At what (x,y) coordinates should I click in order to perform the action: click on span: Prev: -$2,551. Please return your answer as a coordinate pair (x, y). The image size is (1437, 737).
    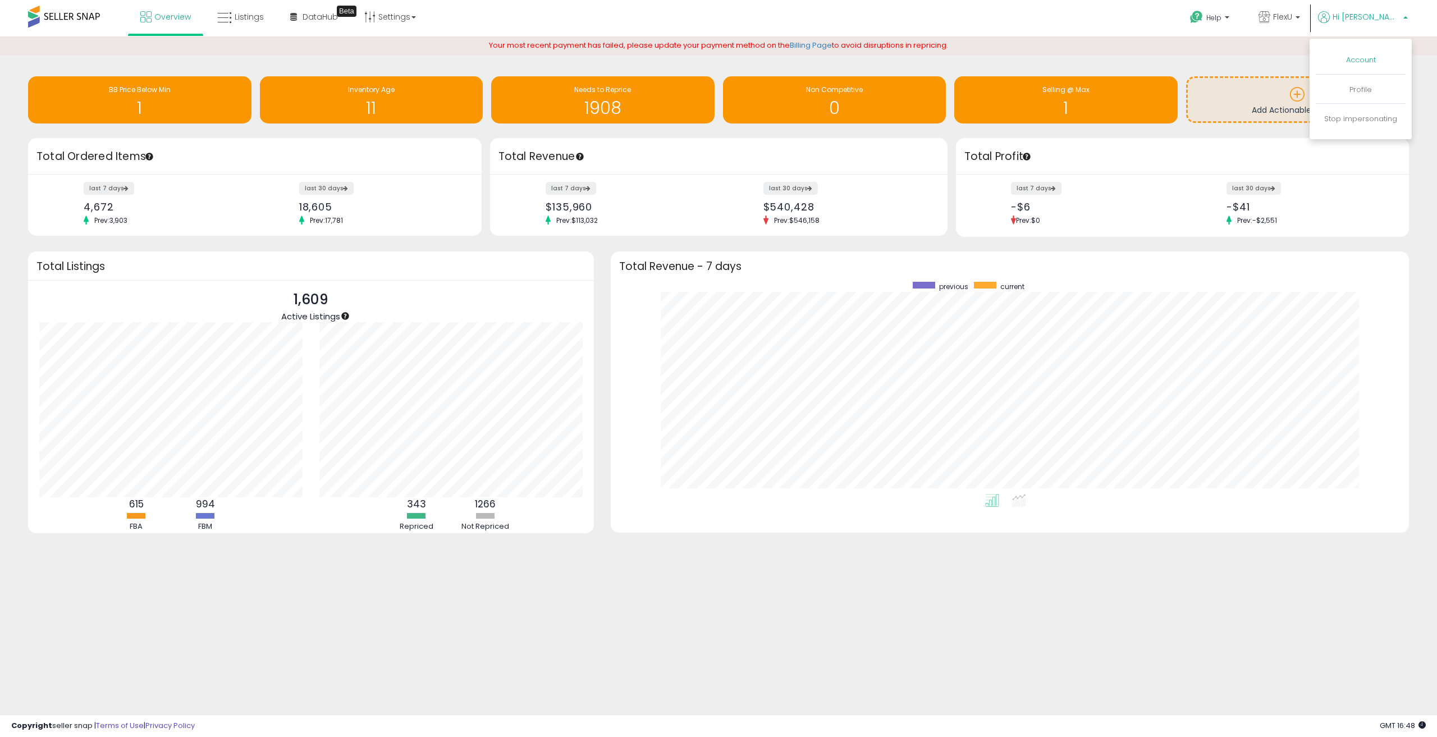
    Looking at the image, I should click on (1257, 220).